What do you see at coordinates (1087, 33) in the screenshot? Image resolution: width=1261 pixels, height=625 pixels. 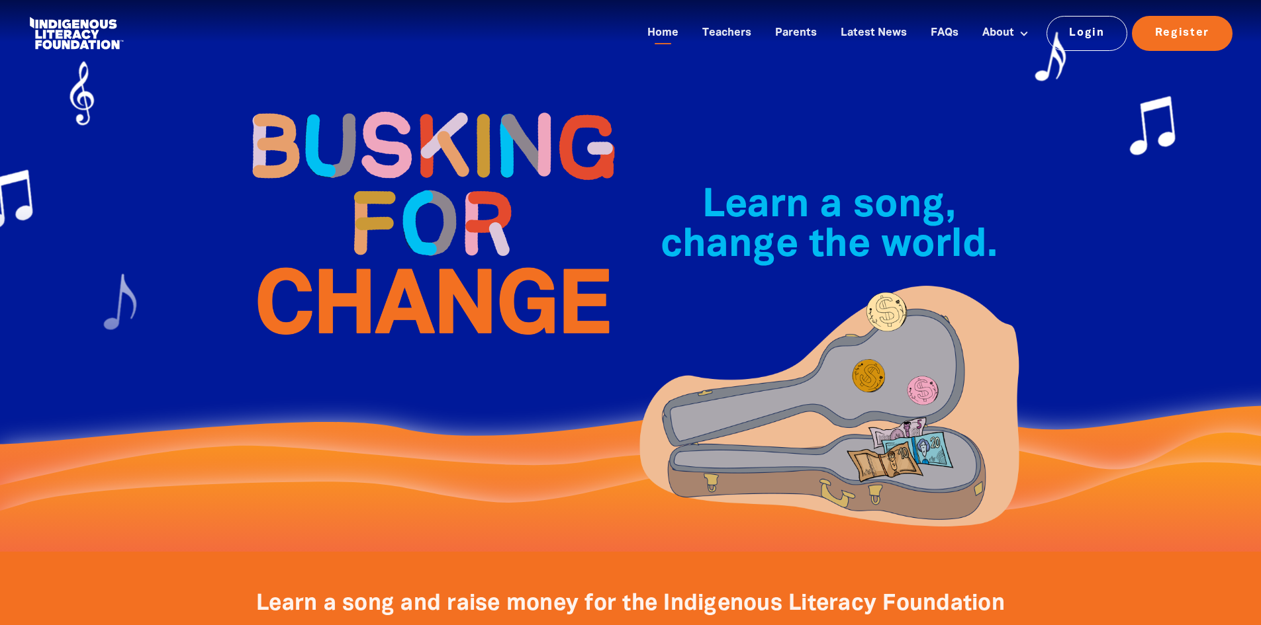 I see `a: Login` at bounding box center [1087, 33].